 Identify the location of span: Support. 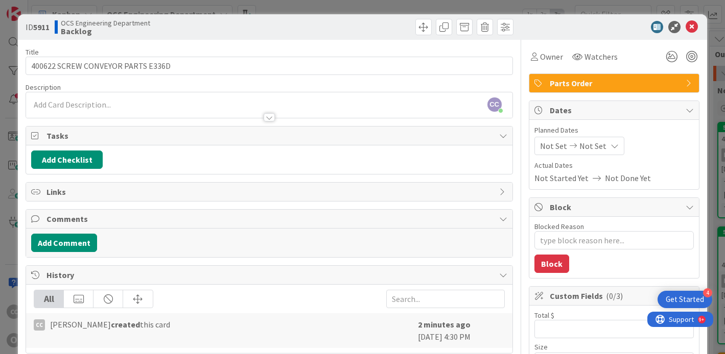
(34, 8).